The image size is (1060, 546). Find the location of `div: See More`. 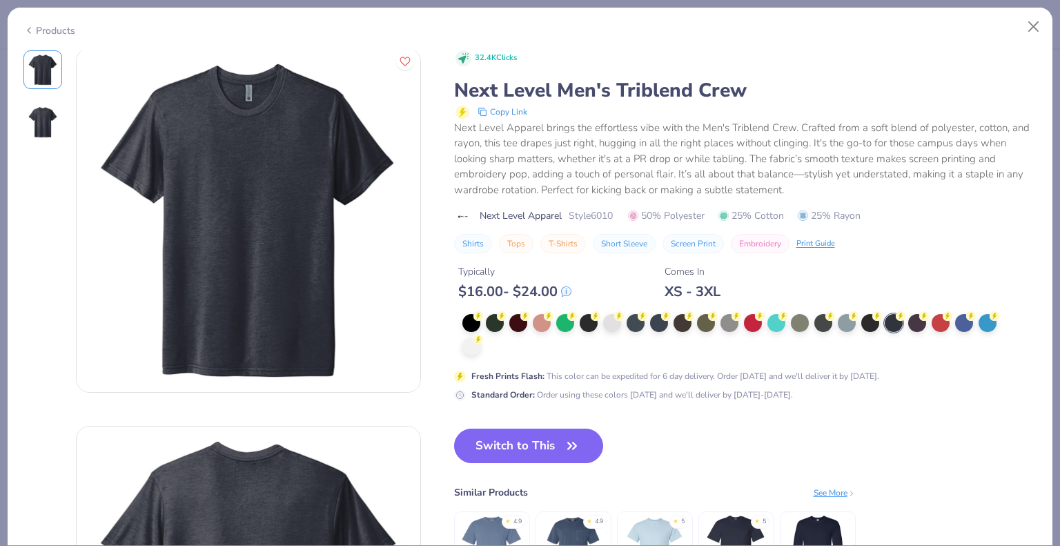

div: See More is located at coordinates (834, 493).